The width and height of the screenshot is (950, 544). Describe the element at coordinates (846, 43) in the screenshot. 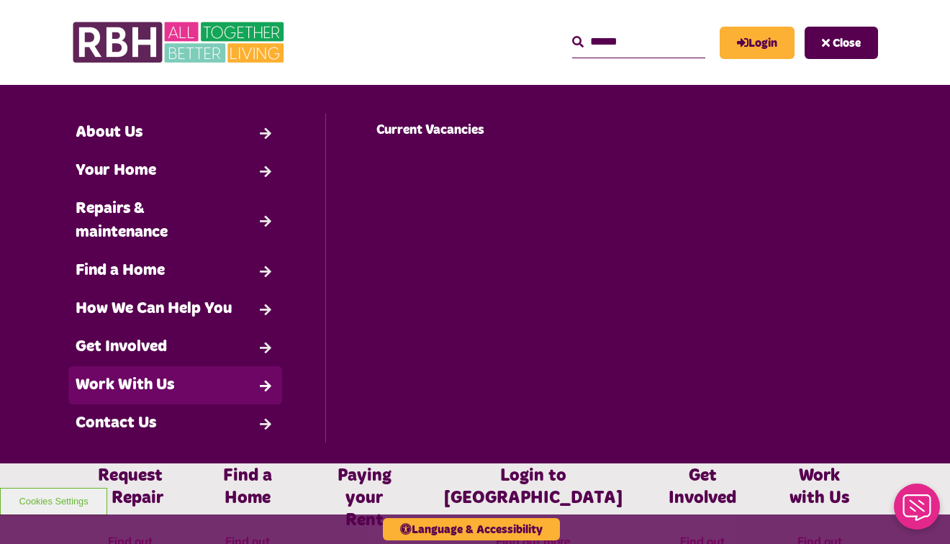

I see `span: Close` at that location.